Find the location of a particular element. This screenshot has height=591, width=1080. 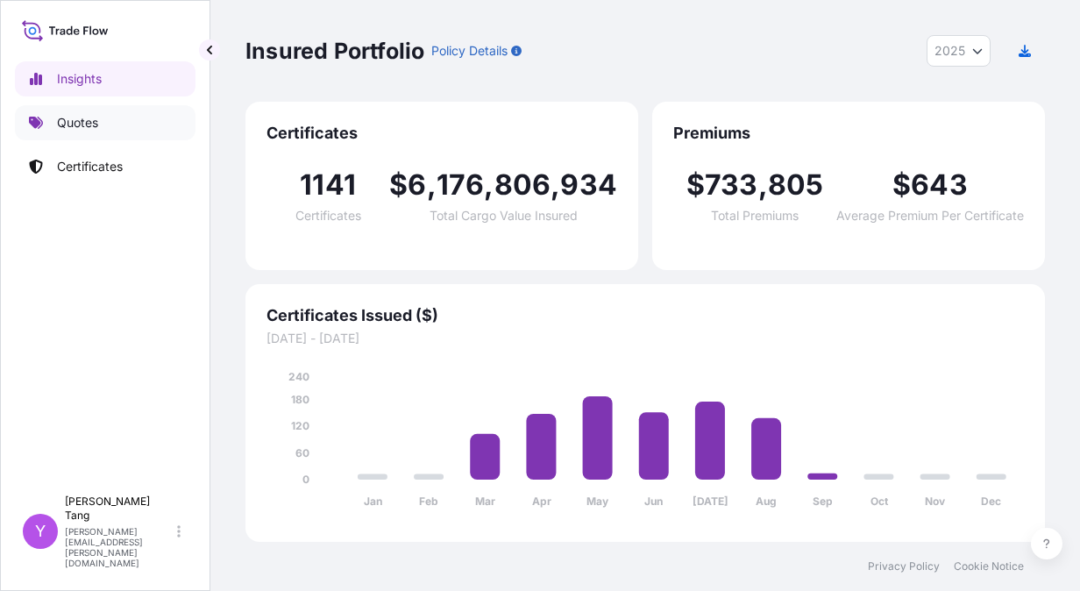

span: Average Premium Per Certificate is located at coordinates (930, 216).